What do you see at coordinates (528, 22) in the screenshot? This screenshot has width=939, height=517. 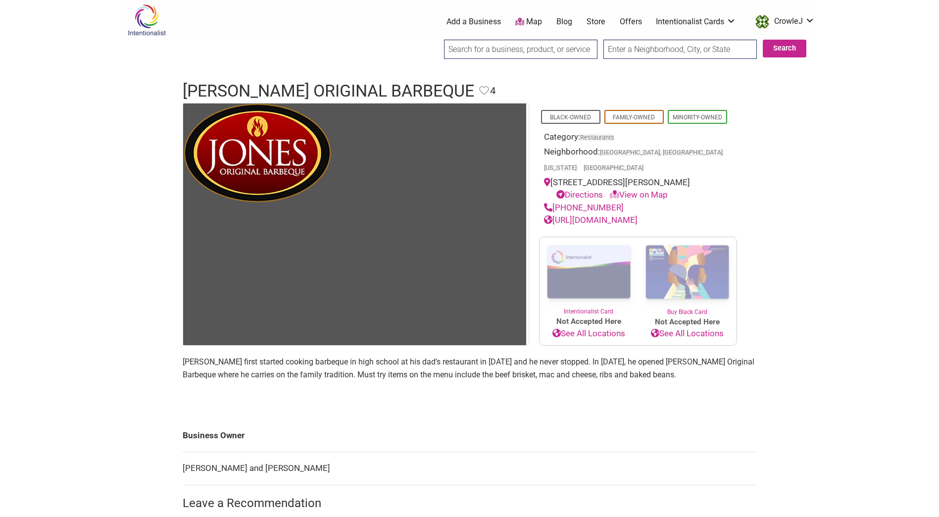 I see `a: Map` at bounding box center [528, 22].